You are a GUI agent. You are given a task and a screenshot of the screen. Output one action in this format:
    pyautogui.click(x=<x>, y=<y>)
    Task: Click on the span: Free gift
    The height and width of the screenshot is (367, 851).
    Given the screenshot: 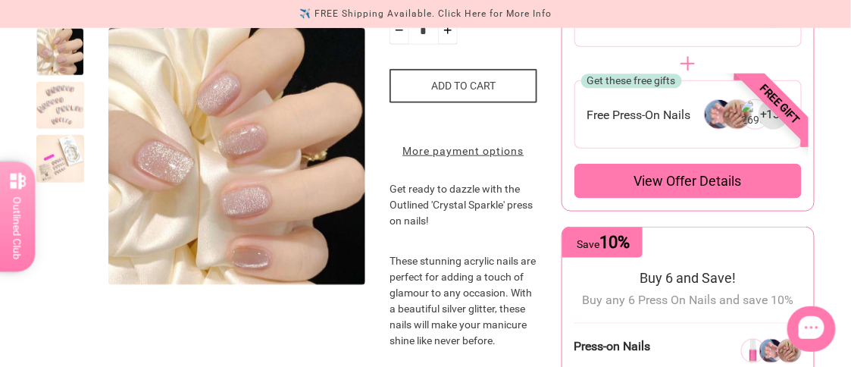 What is the action you would take?
    pyautogui.click(x=780, y=104)
    